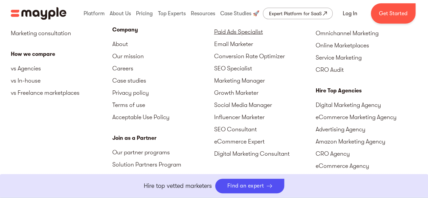  Describe the element at coordinates (62, 93) in the screenshot. I see `a: vs Freelance marketplaces` at that location.